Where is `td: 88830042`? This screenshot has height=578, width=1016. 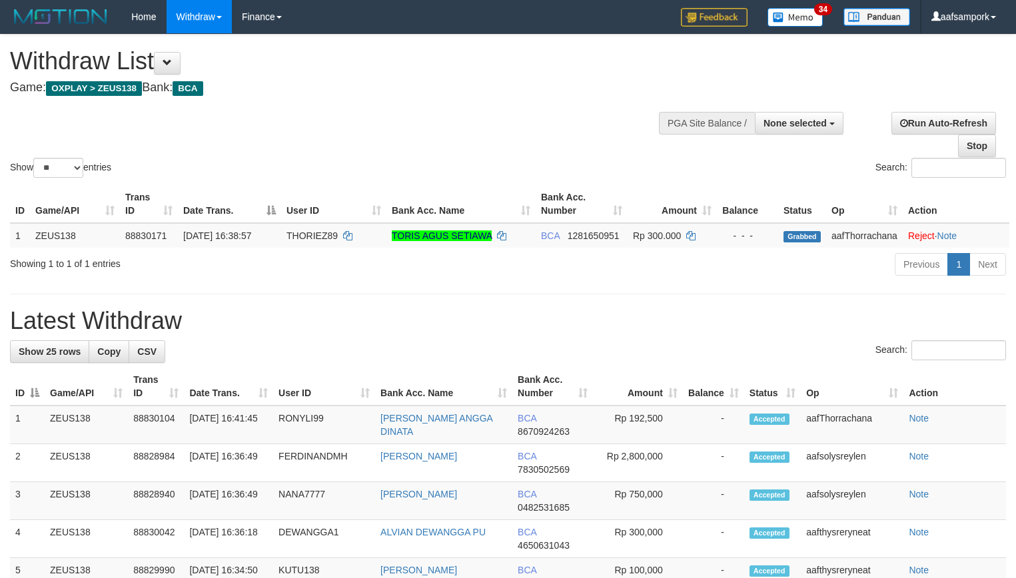
td: 88830042 is located at coordinates (156, 539).